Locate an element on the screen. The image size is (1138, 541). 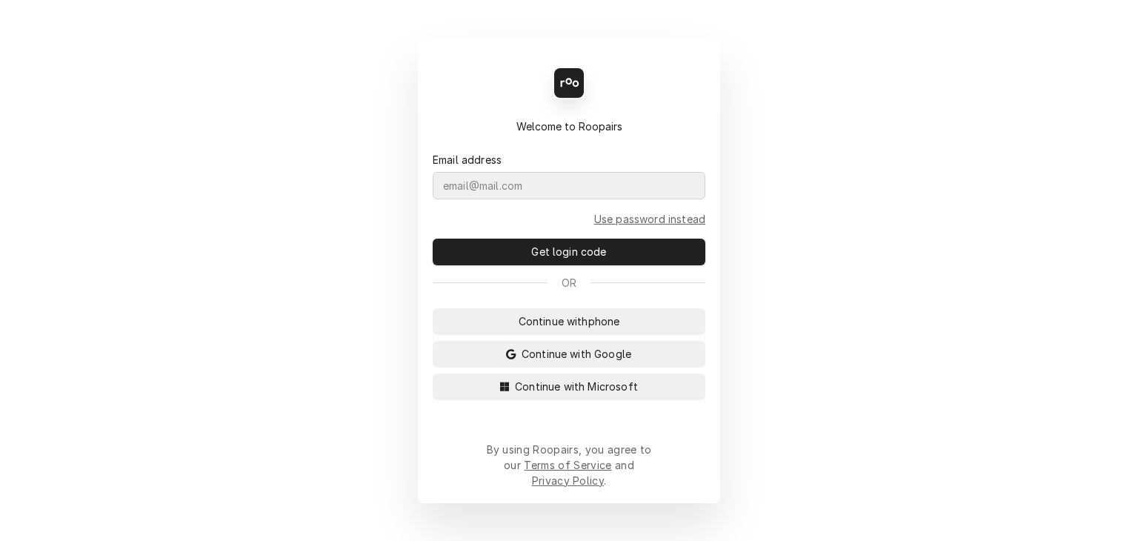
div: Or is located at coordinates (569, 282).